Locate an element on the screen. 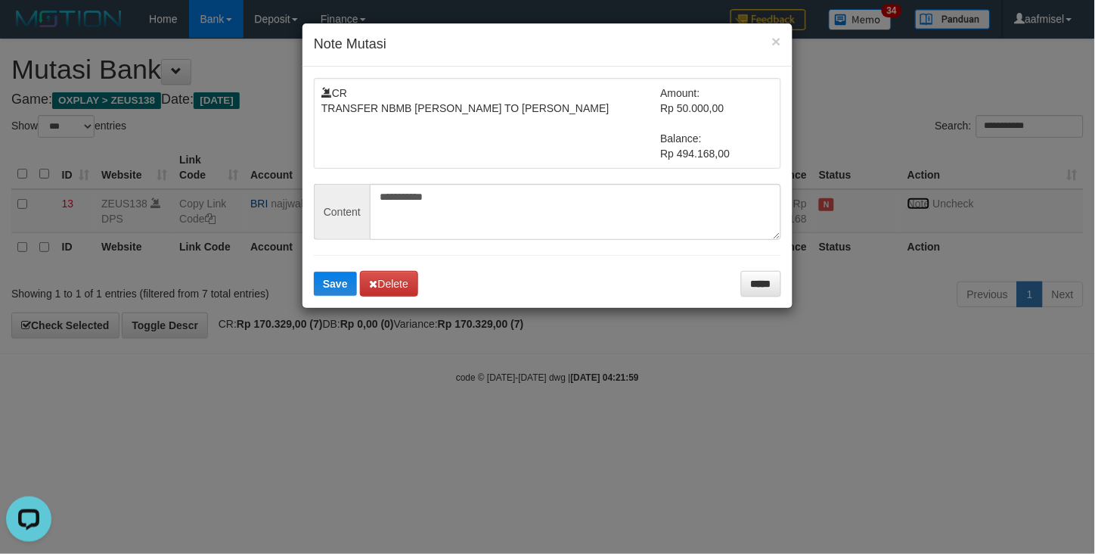 The width and height of the screenshot is (1095, 554). td: Amount: Rp 50.000,00 Balance: Rp 494.168,00 is located at coordinates (718, 123).